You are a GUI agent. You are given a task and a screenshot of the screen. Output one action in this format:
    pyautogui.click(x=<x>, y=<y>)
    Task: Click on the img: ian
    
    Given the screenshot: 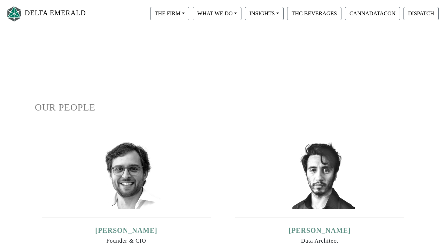 What is the action you would take?
    pyautogui.click(x=126, y=174)
    